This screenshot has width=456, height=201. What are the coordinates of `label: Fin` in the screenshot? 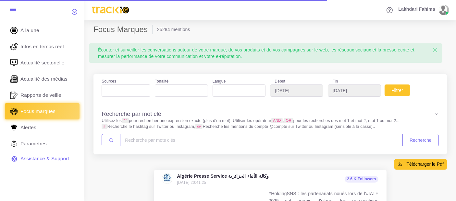 It's located at (354, 81).